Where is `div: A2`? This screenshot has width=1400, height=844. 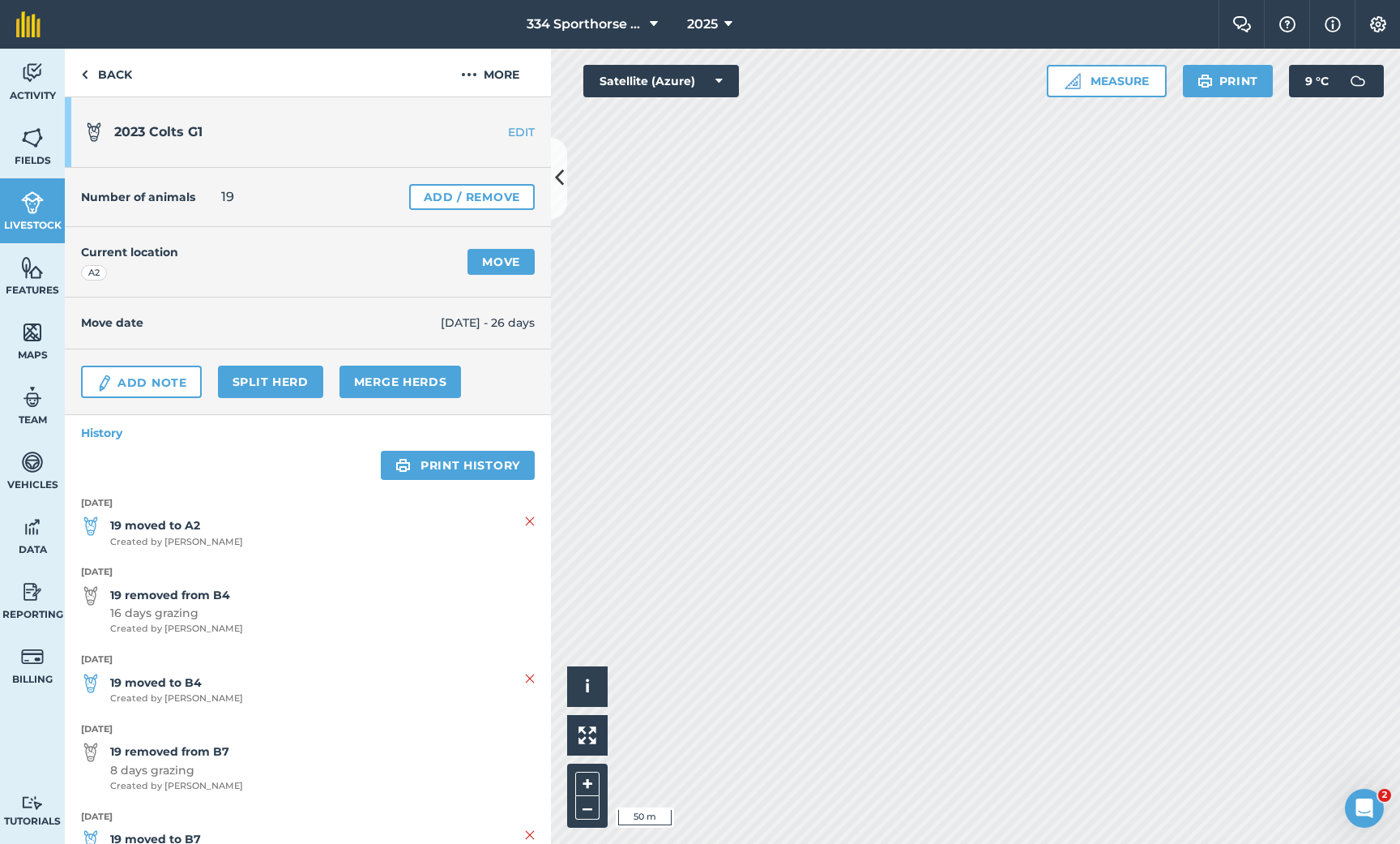 div: A2 is located at coordinates (94, 273).